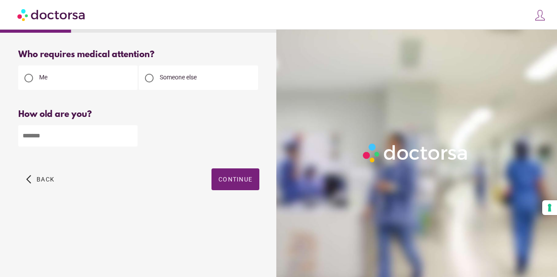  I want to click on img: Doctorsa.com, so click(52, 14).